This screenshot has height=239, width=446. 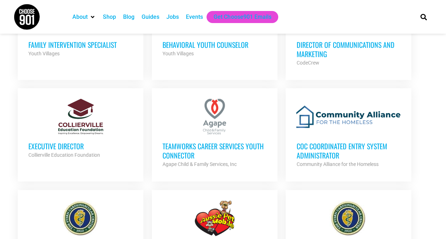 What do you see at coordinates (172, 17) in the screenshot?
I see `div: Jobs` at bounding box center [172, 17].